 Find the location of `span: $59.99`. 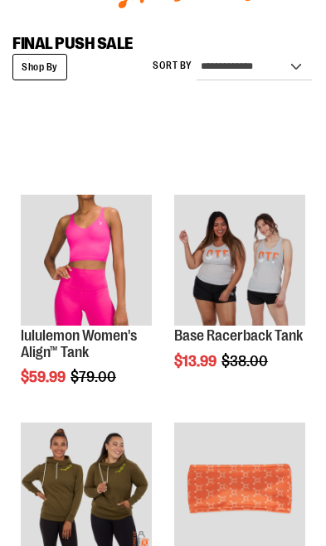

span: $59.99 is located at coordinates (44, 377).